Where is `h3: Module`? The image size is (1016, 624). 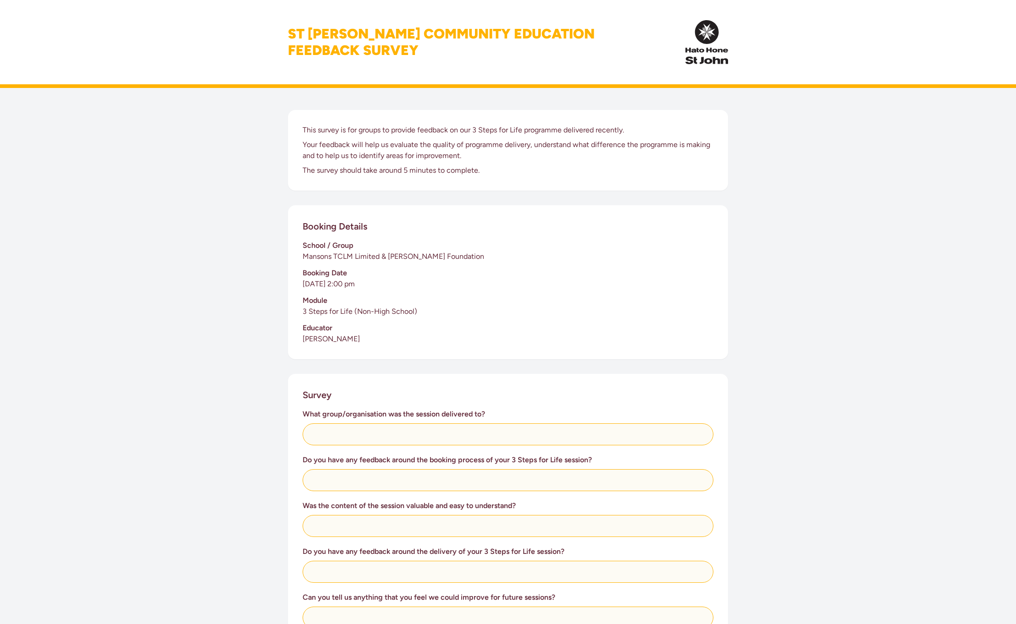
h3: Module is located at coordinates (508, 301).